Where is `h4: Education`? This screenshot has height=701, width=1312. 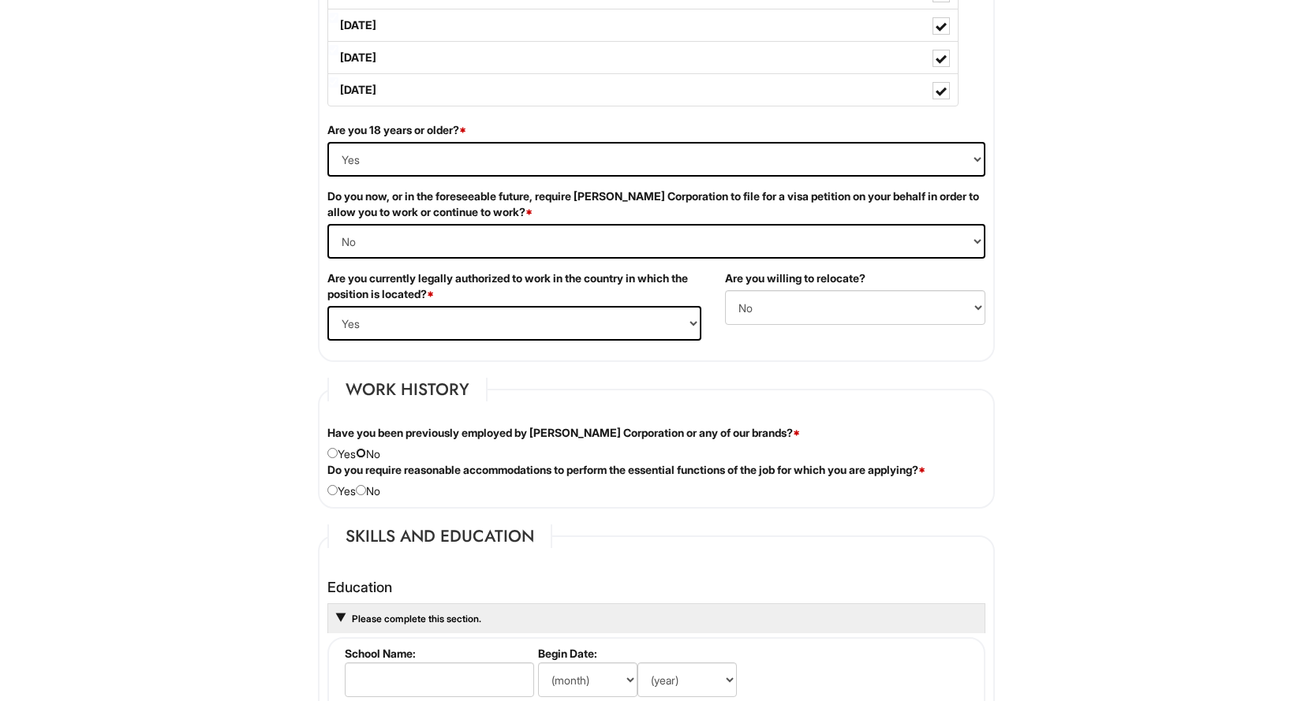 h4: Education is located at coordinates (656, 588).